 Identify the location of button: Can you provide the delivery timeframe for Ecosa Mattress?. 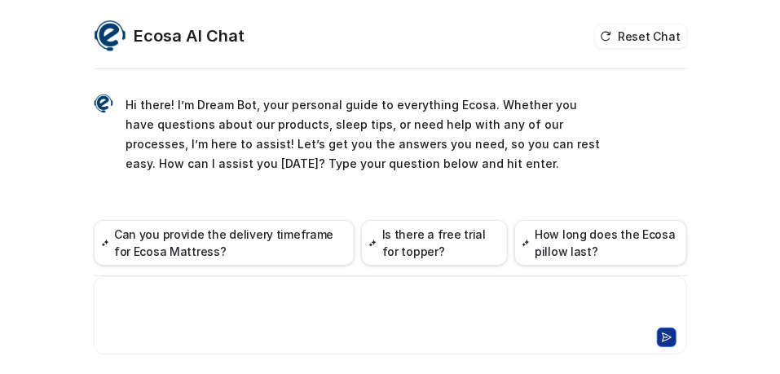
(224, 243).